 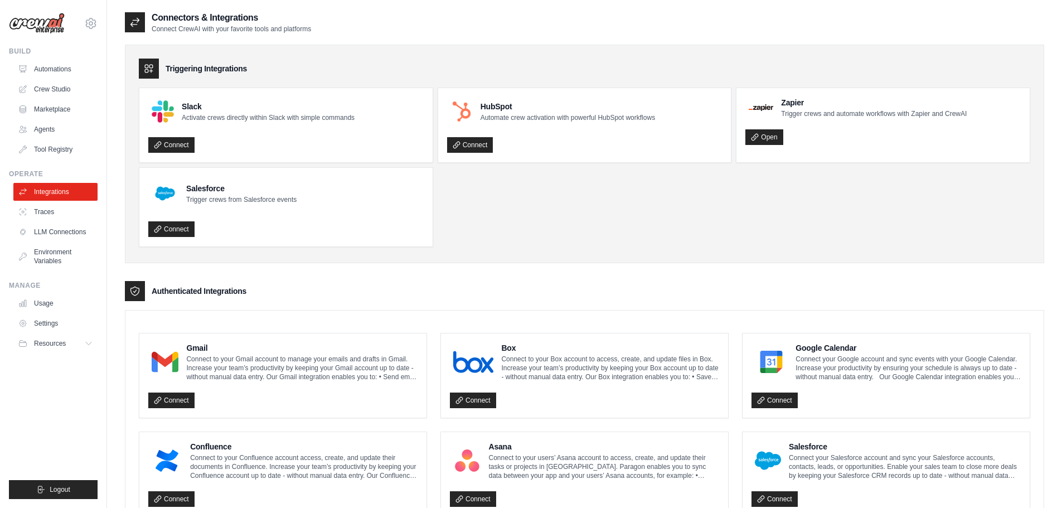 What do you see at coordinates (167, 460) in the screenshot?
I see `img: Confluence Logo` at bounding box center [167, 460].